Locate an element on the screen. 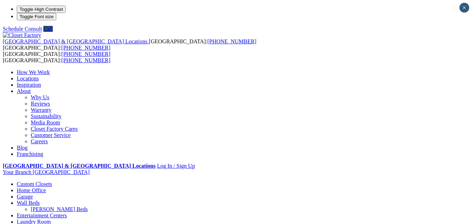  a: Reviews is located at coordinates (40, 103).